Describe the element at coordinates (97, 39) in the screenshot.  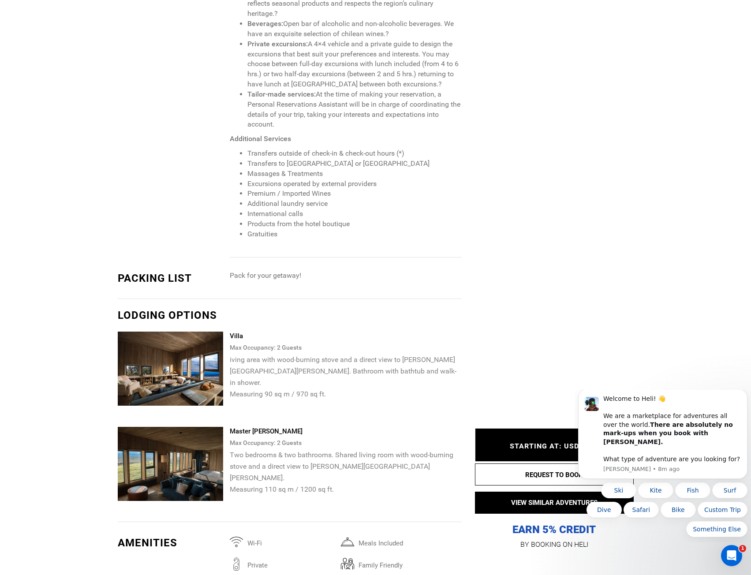
I see `div: Message content` at that location.